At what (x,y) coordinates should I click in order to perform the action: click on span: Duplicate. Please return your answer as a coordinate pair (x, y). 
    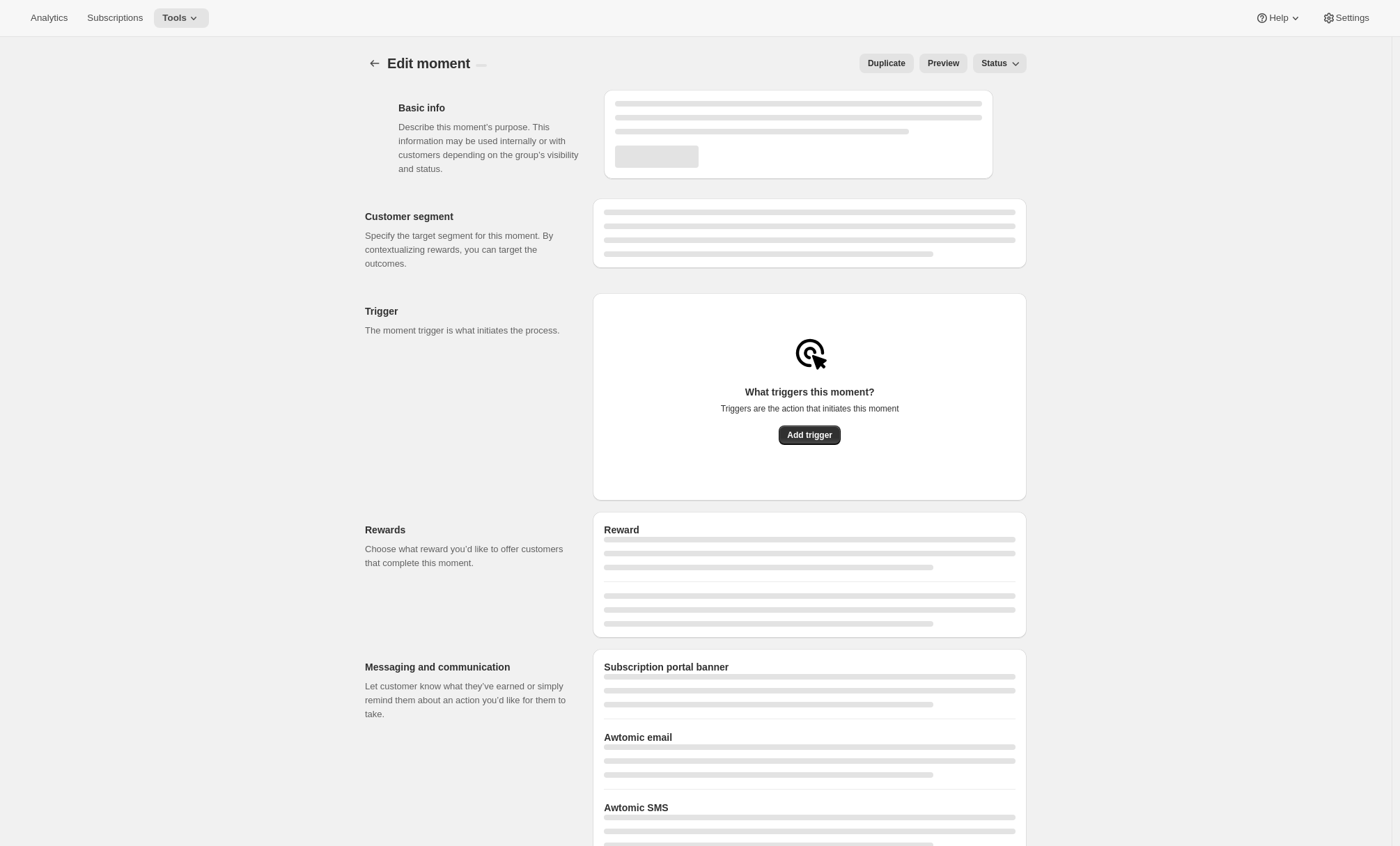
    Looking at the image, I should click on (886, 63).